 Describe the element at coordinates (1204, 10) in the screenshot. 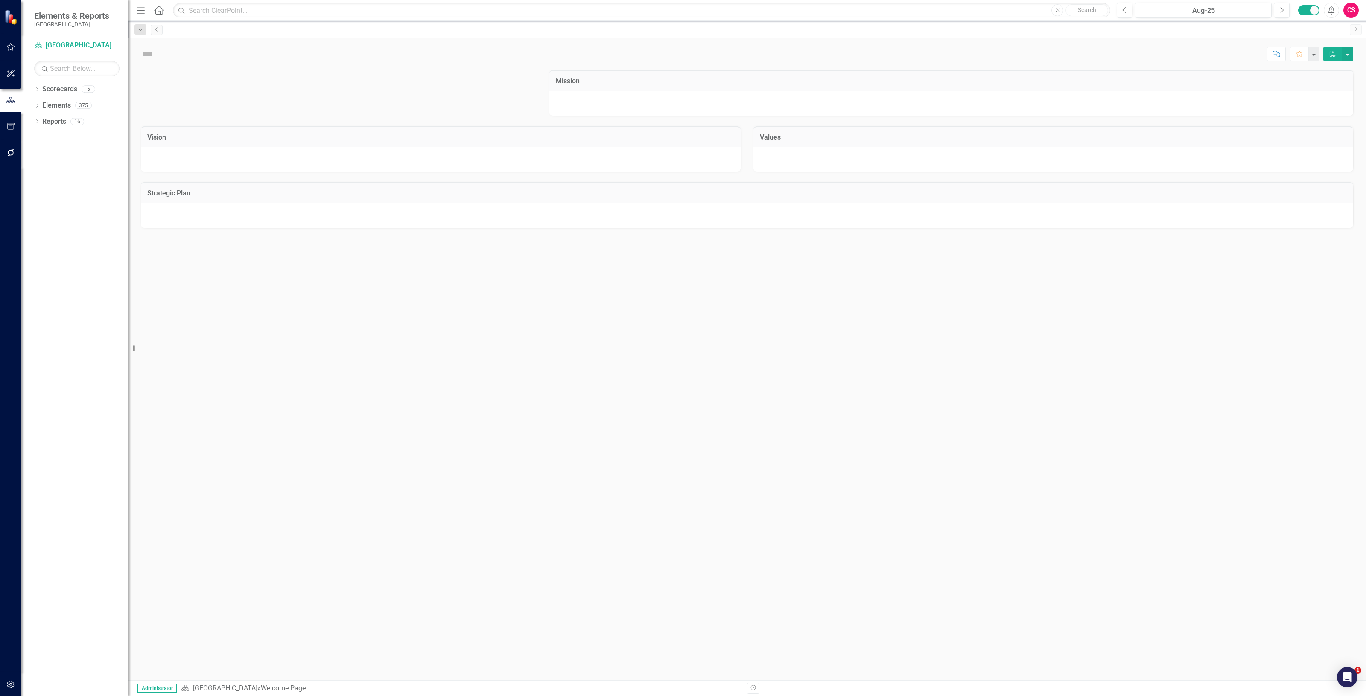

I see `button: Aug-25` at that location.